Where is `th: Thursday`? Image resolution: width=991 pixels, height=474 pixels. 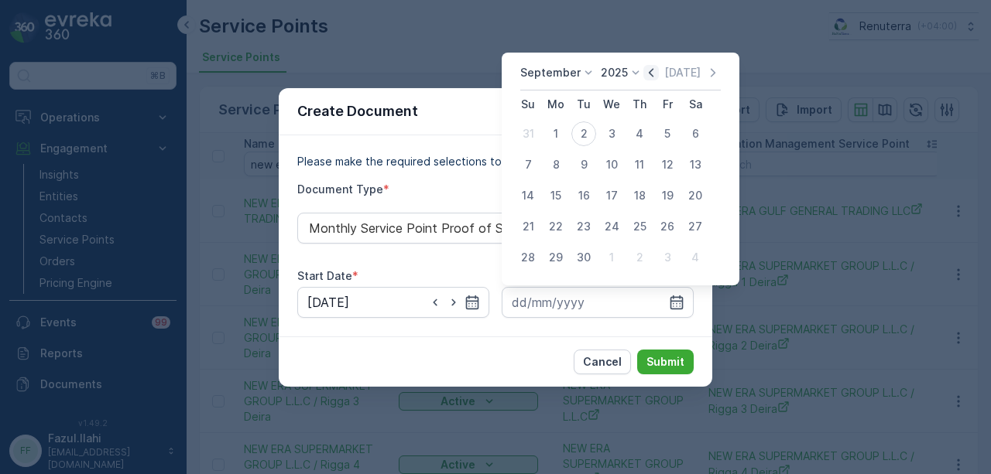
th: Thursday is located at coordinates (639, 104).